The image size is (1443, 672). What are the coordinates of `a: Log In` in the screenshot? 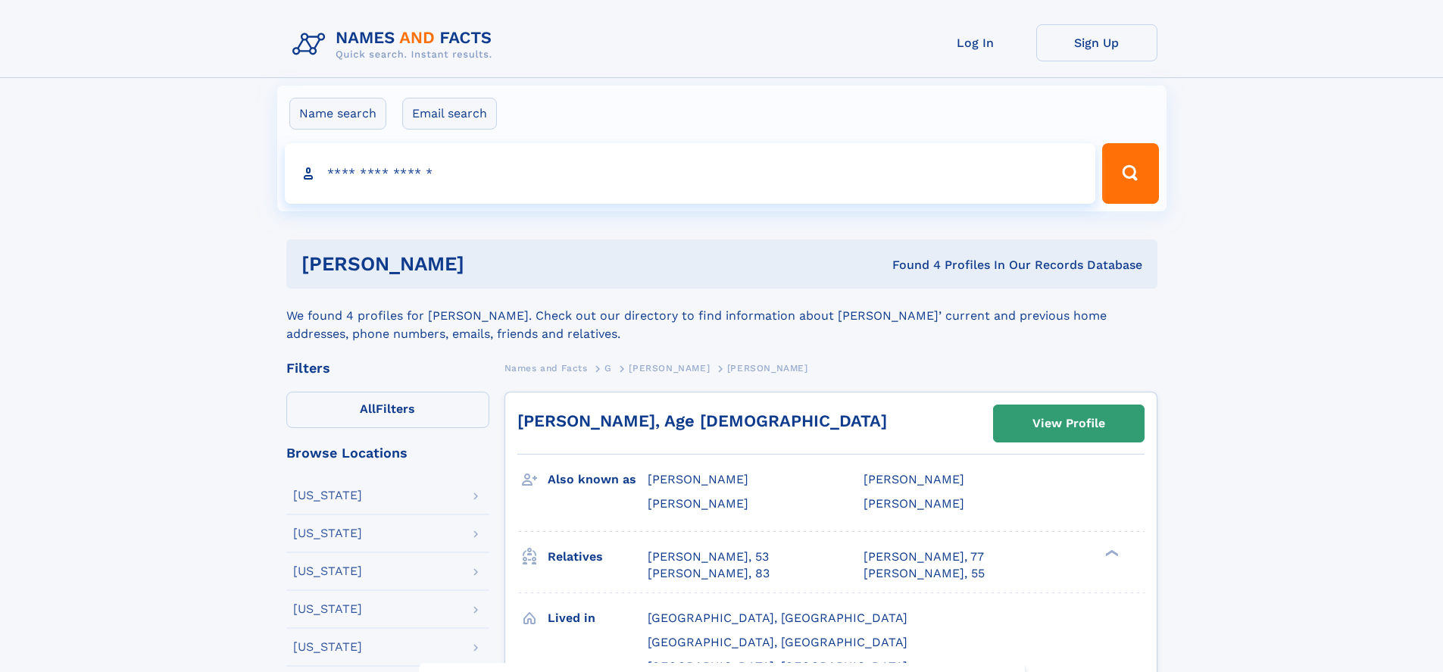 It's located at (975, 42).